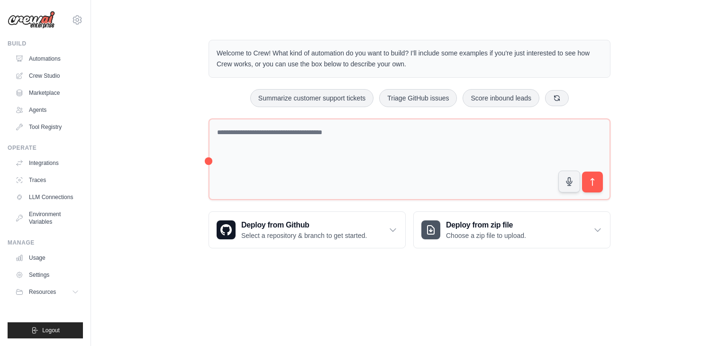 The height and width of the screenshot is (346, 728). Describe the element at coordinates (47, 258) in the screenshot. I see `a: Usage` at that location.